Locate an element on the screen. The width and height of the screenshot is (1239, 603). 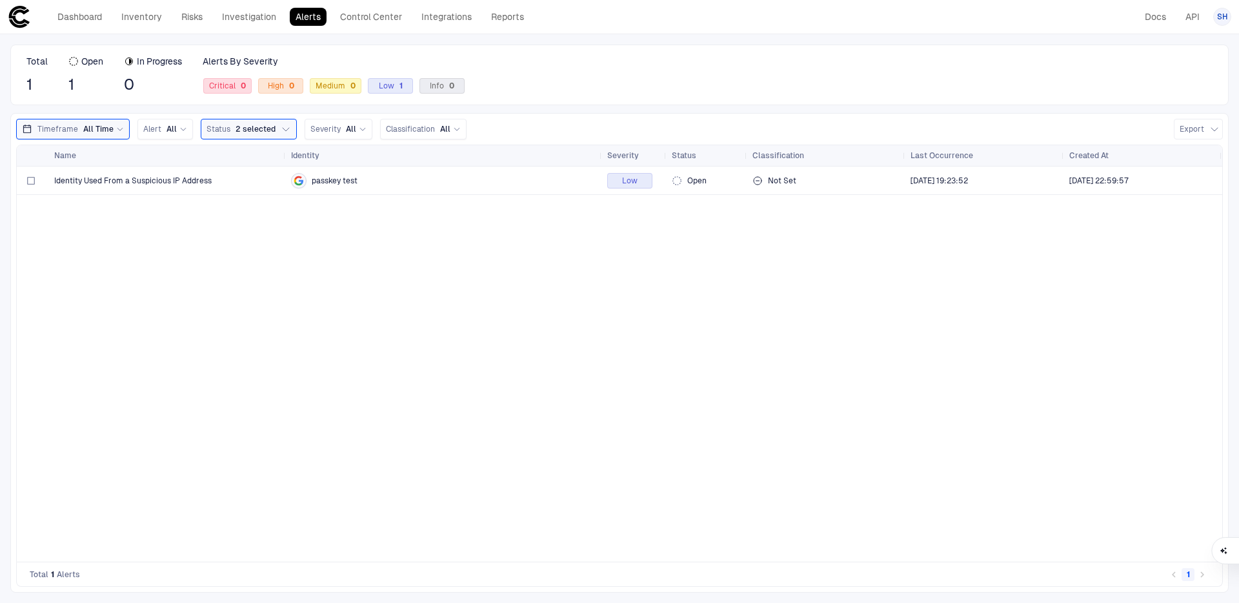
div: 17/07/2025 13:53:52 (GMT+00:00 UTC) is located at coordinates (939, 181).